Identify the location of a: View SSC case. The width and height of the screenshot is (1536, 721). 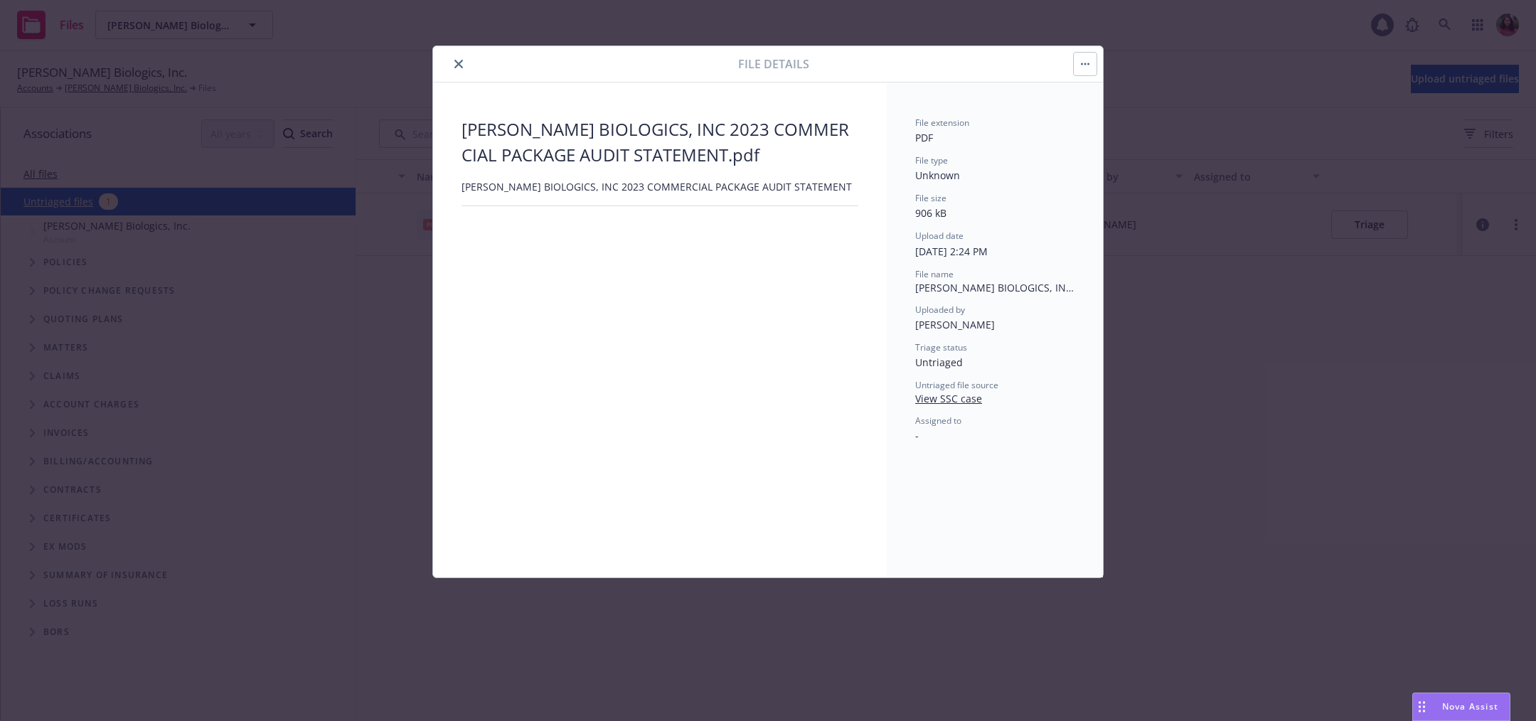
(995, 398).